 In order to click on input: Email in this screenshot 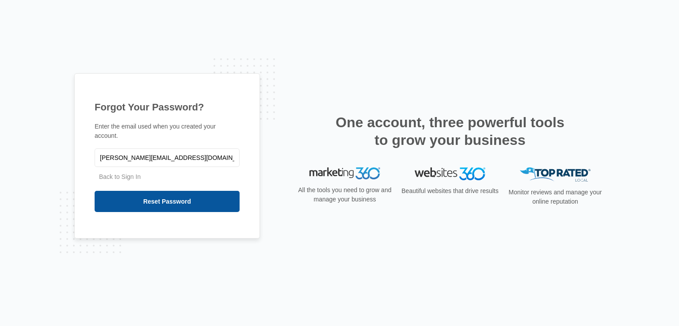, I will do `click(167, 158)`.